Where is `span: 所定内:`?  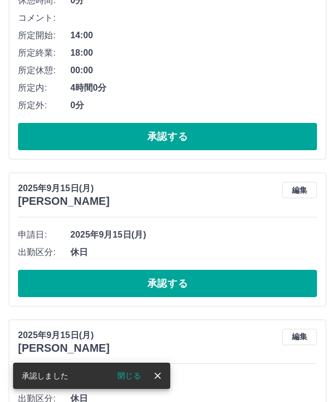
span: 所定内: is located at coordinates (44, 88).